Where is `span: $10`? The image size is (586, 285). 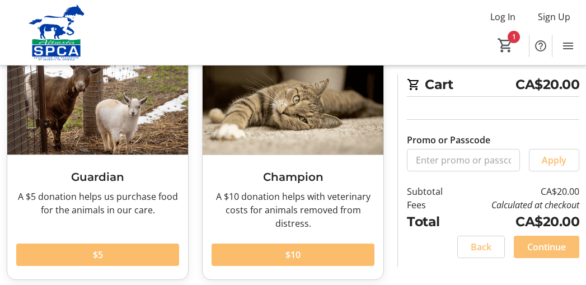 span: $10 is located at coordinates (293, 254).